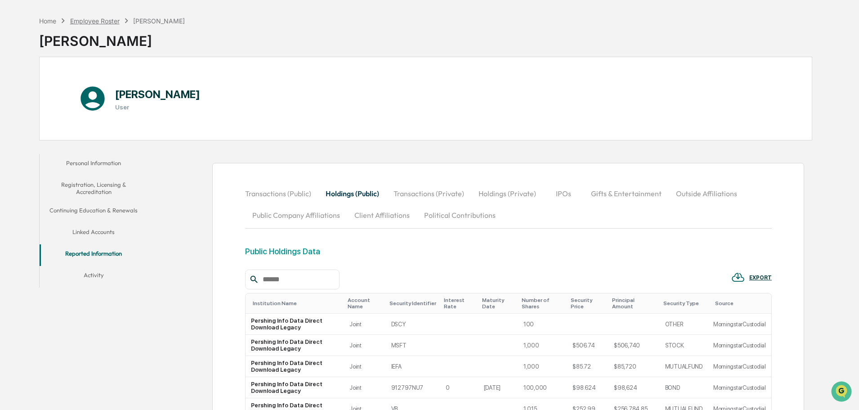 This screenshot has height=410, width=859. I want to click on div: We're available if you need us!, so click(72, 81).